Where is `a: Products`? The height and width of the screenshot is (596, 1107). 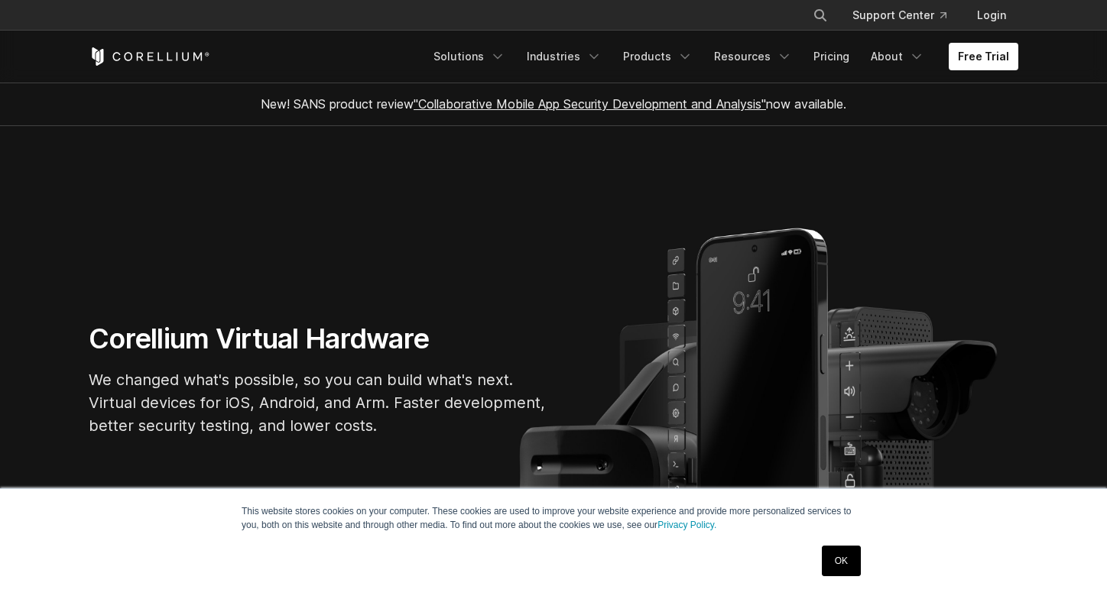
a: Products is located at coordinates (658, 57).